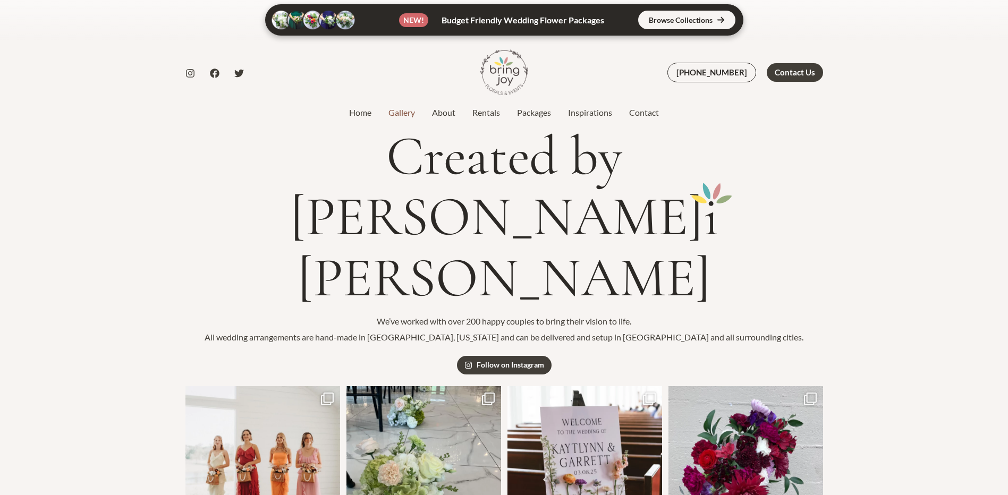 This screenshot has height=495, width=1008. What do you see at coordinates (486, 113) in the screenshot?
I see `a: Rentals` at bounding box center [486, 113].